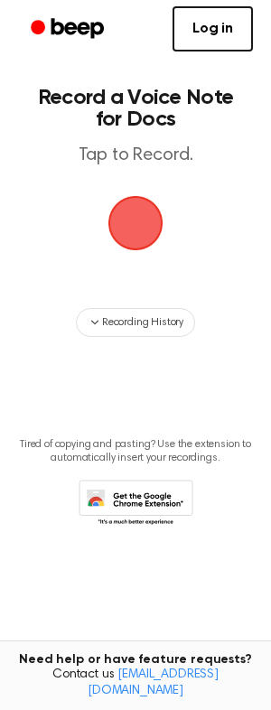 This screenshot has width=271, height=710. Describe the element at coordinates (136, 223) in the screenshot. I see `button: Beep Logo` at that location.